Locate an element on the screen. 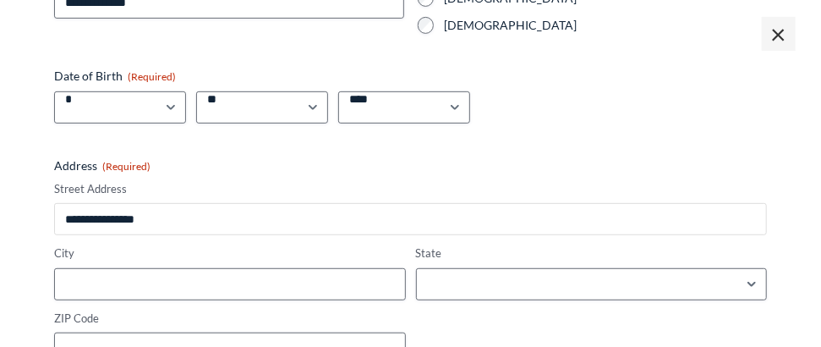 The height and width of the screenshot is (347, 821). label: State is located at coordinates (591, 253).